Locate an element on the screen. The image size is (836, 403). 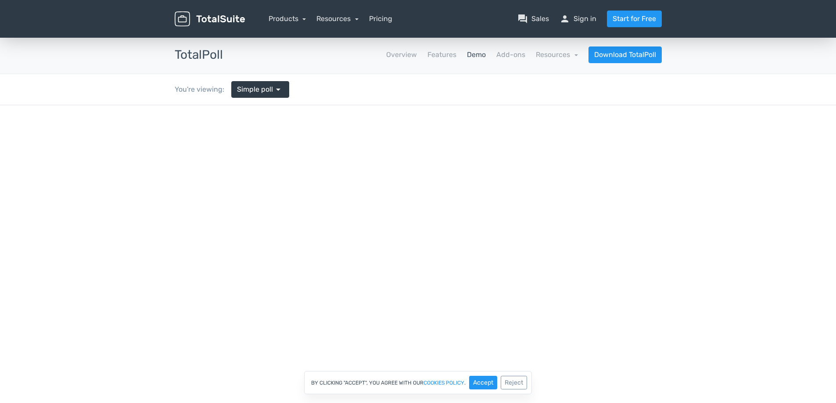
div: By clicking "Accept", you agree with our . is located at coordinates (418, 383).